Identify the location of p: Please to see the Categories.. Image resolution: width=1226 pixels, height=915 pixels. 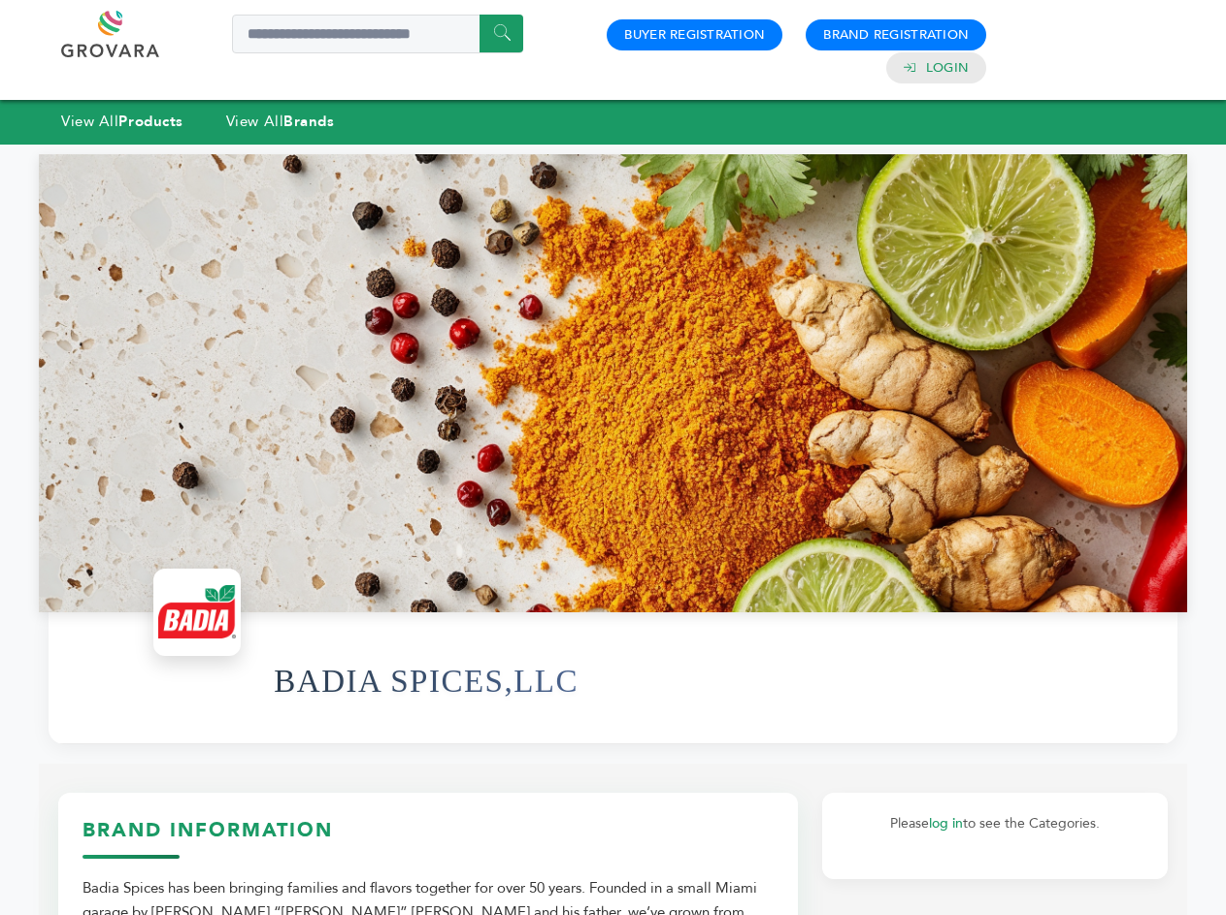
(995, 824).